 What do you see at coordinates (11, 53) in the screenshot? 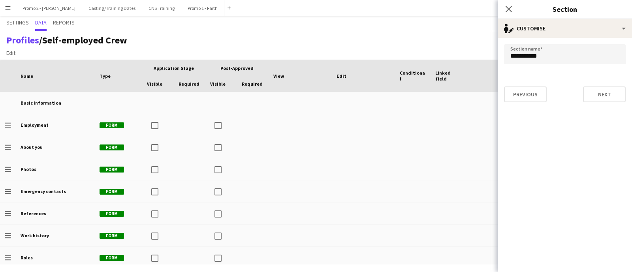
I see `a: Edit` at bounding box center [11, 53].